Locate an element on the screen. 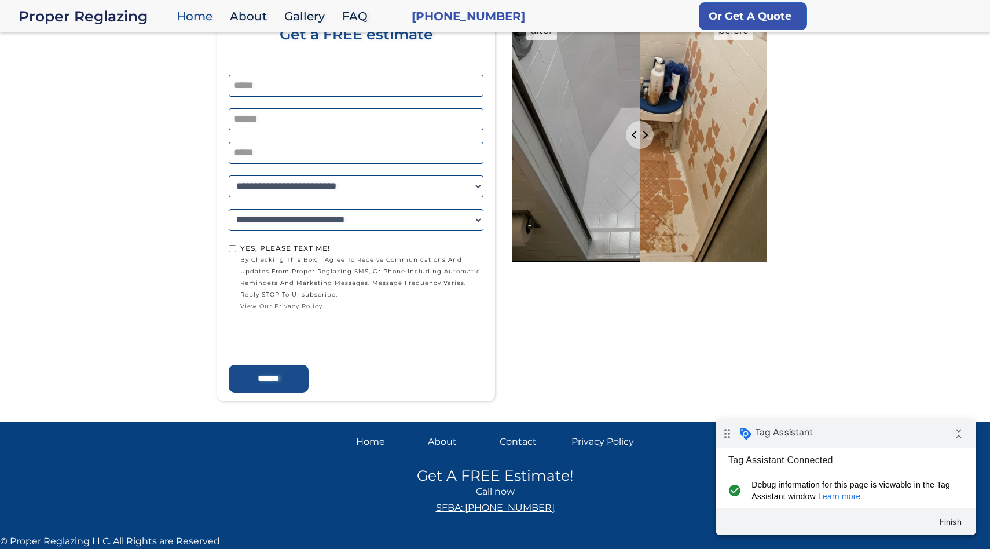 The width and height of the screenshot is (990, 549). div: Privacy Policy is located at coordinates (603, 442).